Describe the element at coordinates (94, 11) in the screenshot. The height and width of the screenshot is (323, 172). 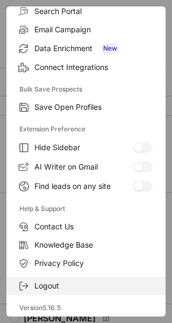
I see `span: Search Portal` at that location.